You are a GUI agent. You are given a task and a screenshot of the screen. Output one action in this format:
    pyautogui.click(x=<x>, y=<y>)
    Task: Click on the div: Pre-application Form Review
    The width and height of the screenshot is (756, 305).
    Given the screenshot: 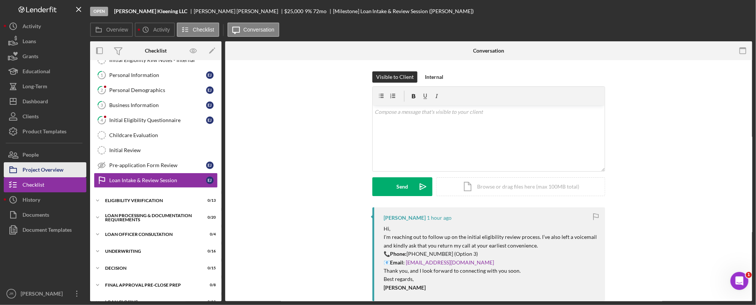 What is the action you would take?
    pyautogui.click(x=158, y=165)
    